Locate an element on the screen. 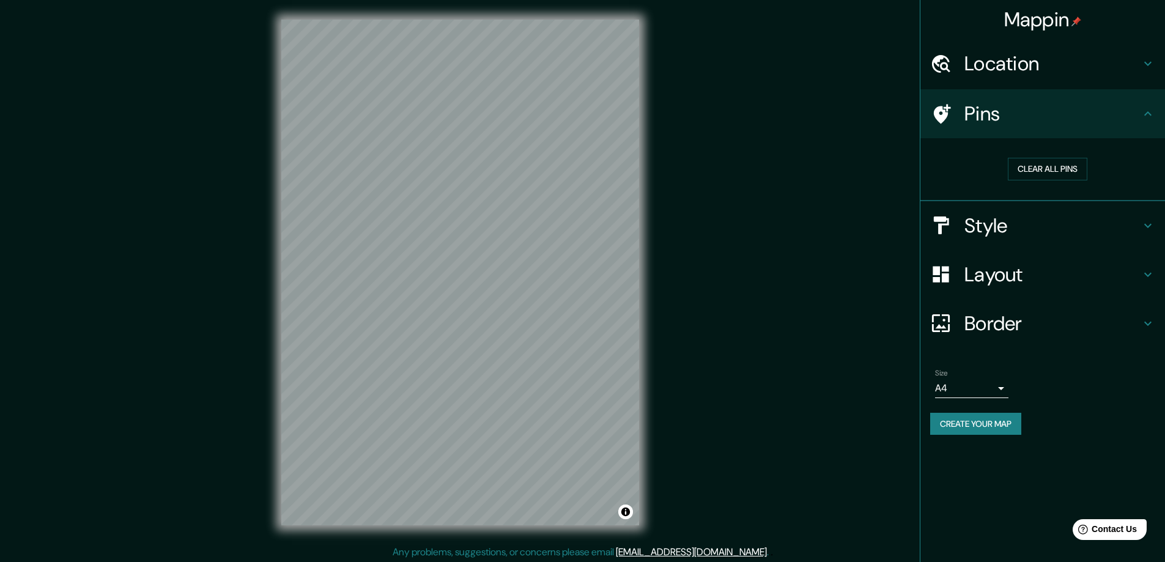  h4: Location is located at coordinates (1052, 64).